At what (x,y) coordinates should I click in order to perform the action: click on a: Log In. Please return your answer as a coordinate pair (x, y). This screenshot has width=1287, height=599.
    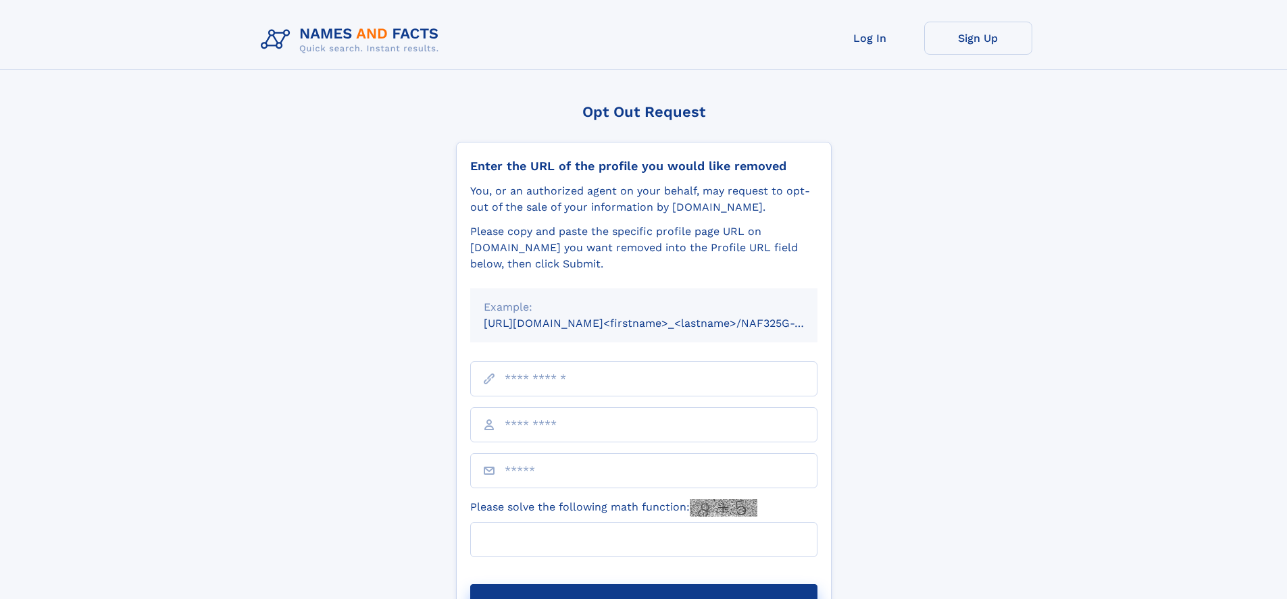
    Looking at the image, I should click on (870, 38).